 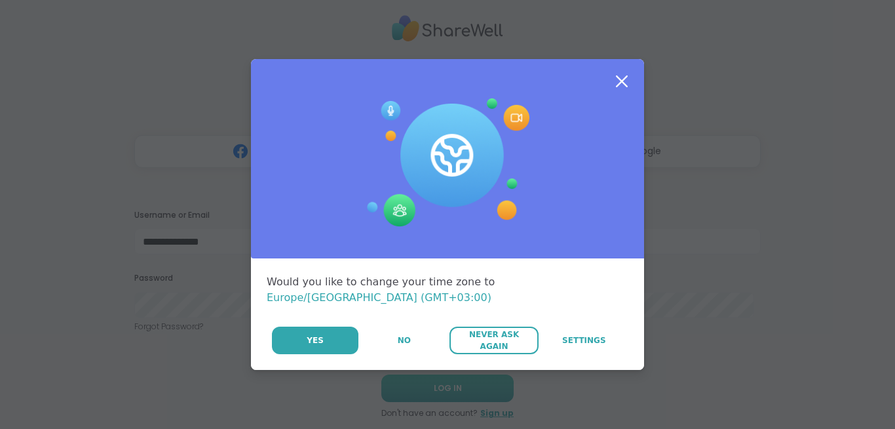 What do you see at coordinates (448, 163) in the screenshot?
I see `img: Session Experience` at bounding box center [448, 163].